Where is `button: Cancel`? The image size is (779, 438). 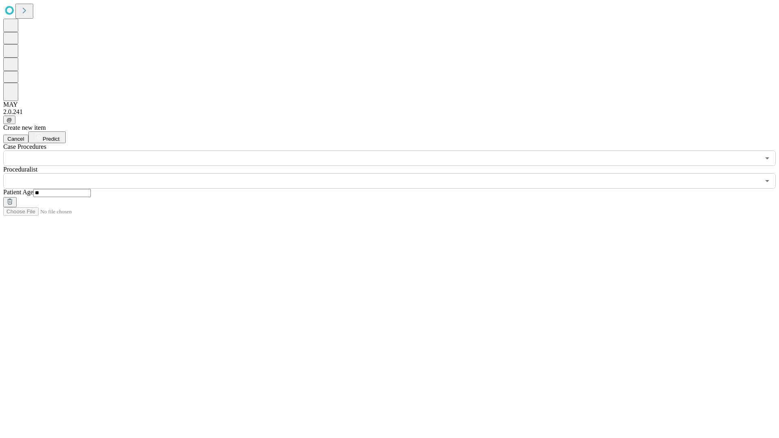
button: Cancel is located at coordinates (16, 139).